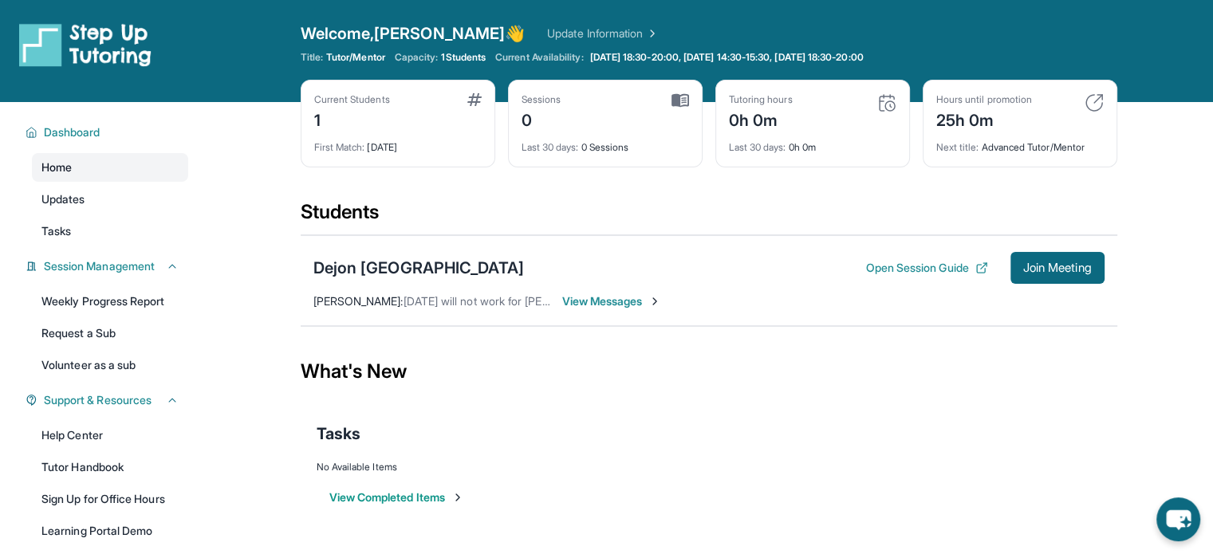 This screenshot has height=554, width=1213. What do you see at coordinates (352, 100) in the screenshot?
I see `div: Current Students` at bounding box center [352, 100].